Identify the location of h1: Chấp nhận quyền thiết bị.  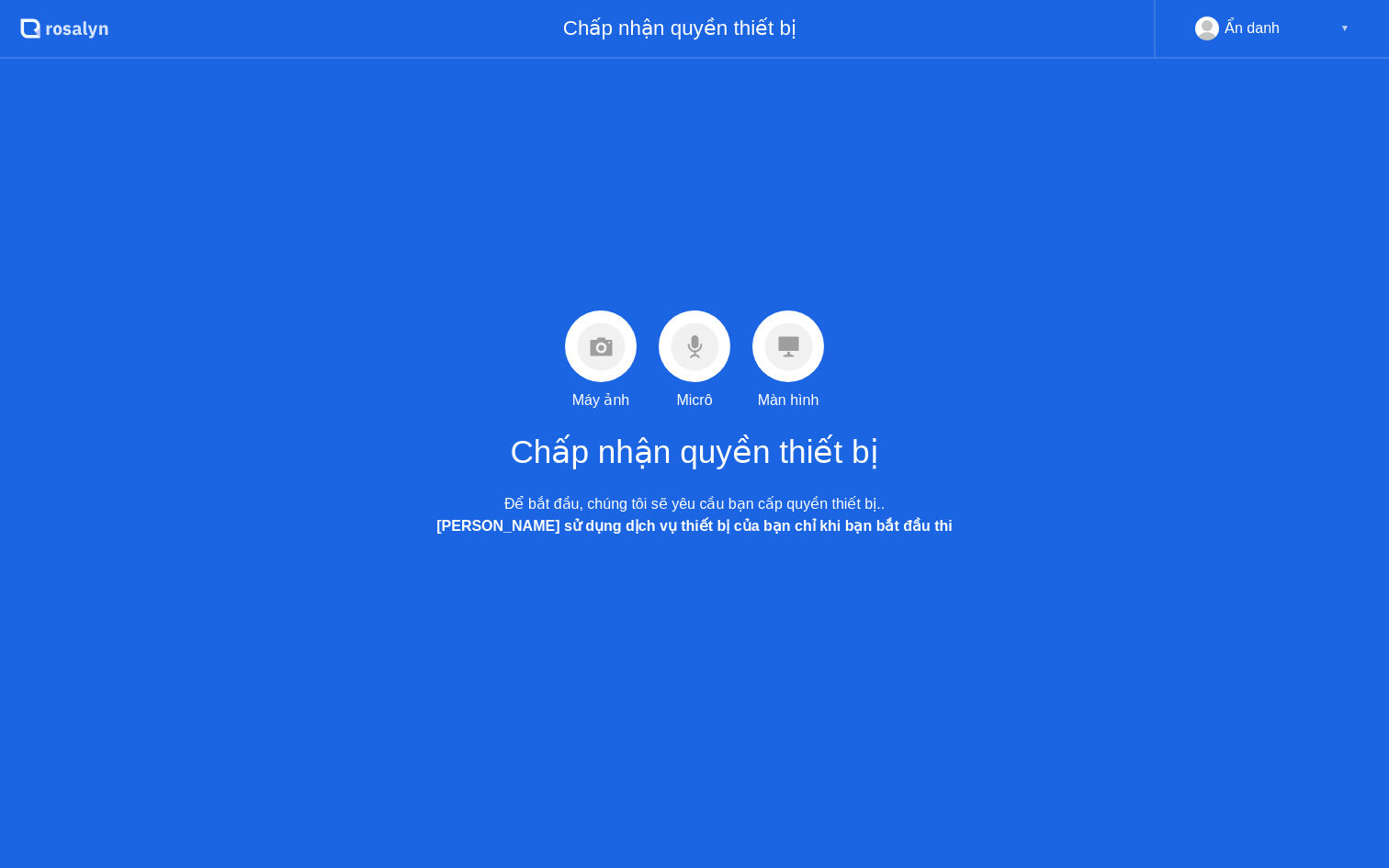
(694, 452).